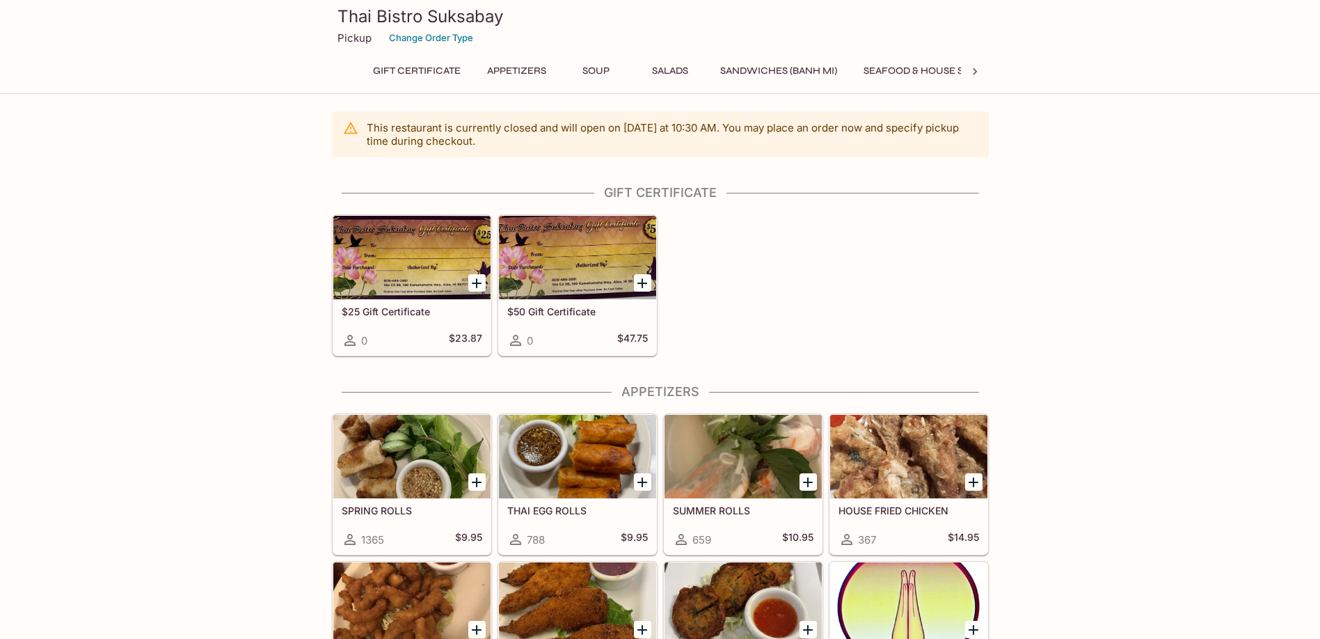  What do you see at coordinates (660, 16) in the screenshot?
I see `h3: Thai Bistro Suksabay` at bounding box center [660, 16].